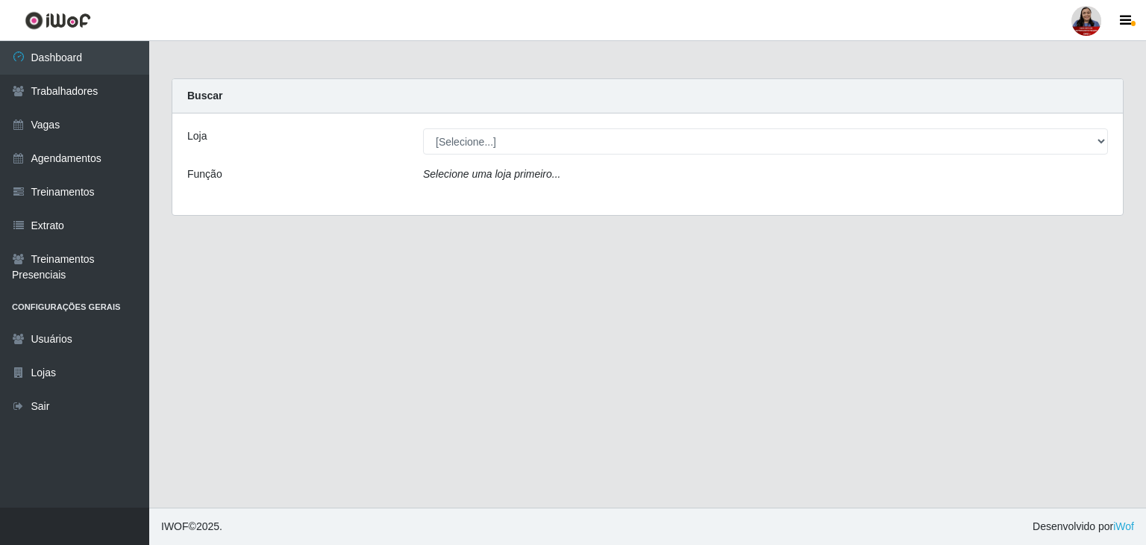  What do you see at coordinates (204, 174) in the screenshot?
I see `label: Função` at bounding box center [204, 174].